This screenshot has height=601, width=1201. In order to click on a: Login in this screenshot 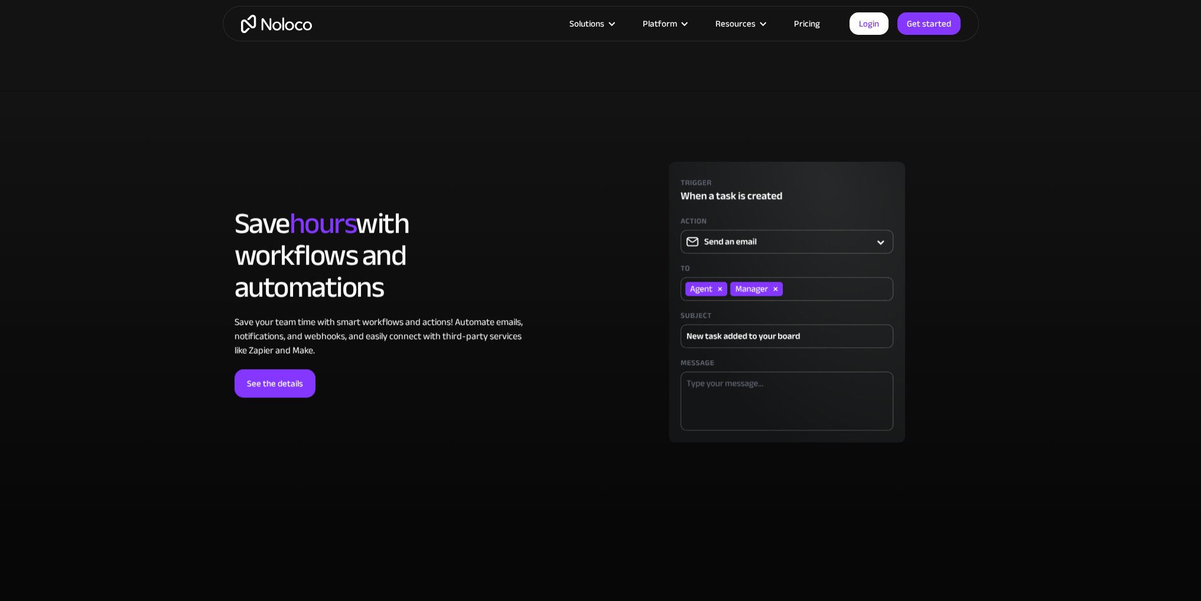, I will do `click(869, 24)`.